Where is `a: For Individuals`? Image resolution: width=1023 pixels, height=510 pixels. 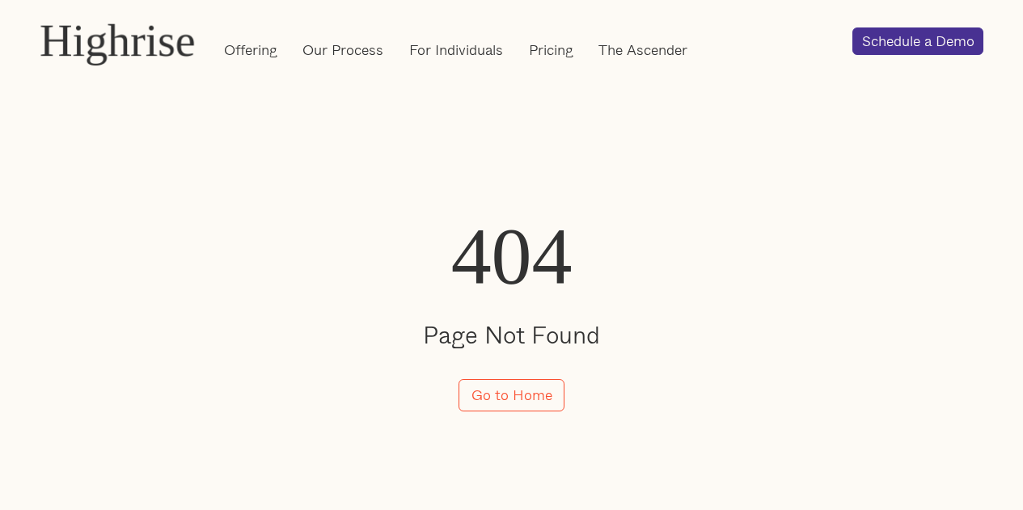
a: For Individuals is located at coordinates (456, 49).